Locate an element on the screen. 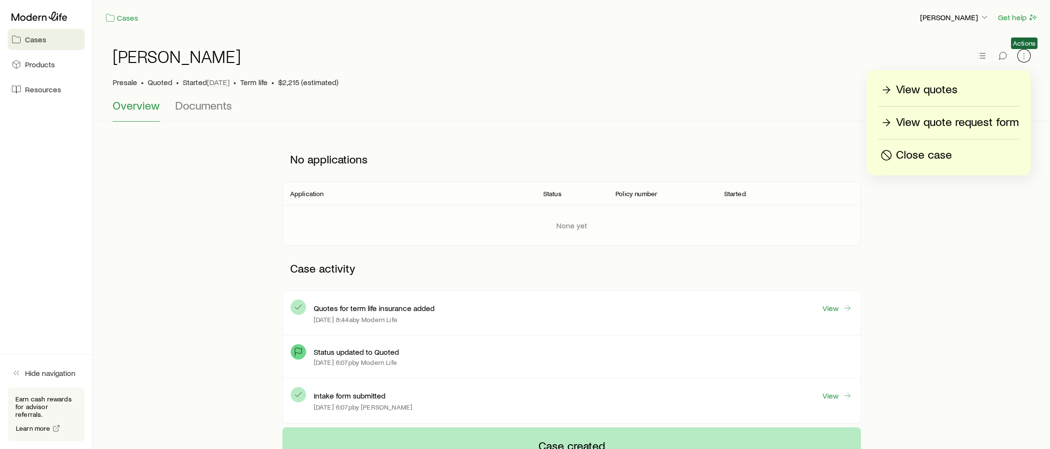 The image size is (1050, 449). span: Quoted is located at coordinates (160, 82).